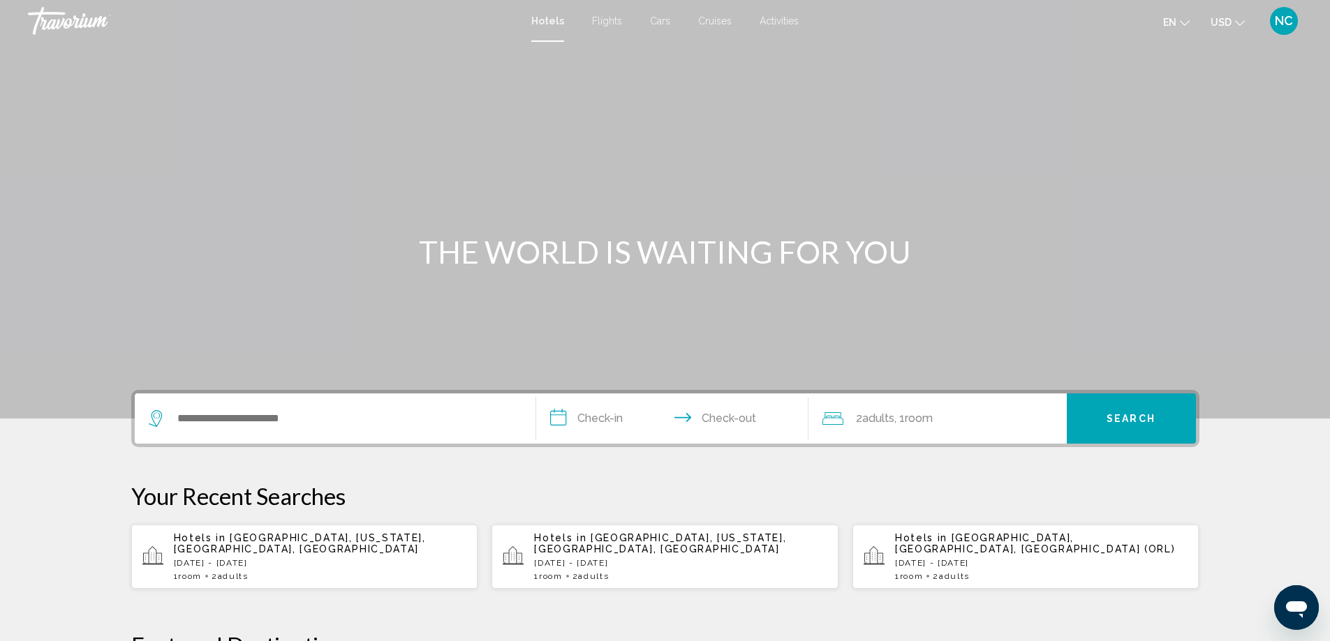 The height and width of the screenshot is (641, 1330). What do you see at coordinates (607, 21) in the screenshot?
I see `span: Flights` at bounding box center [607, 21].